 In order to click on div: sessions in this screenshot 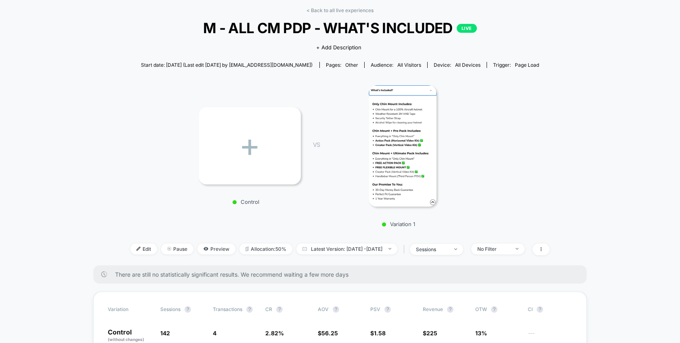, I will do `click(432, 249)`.